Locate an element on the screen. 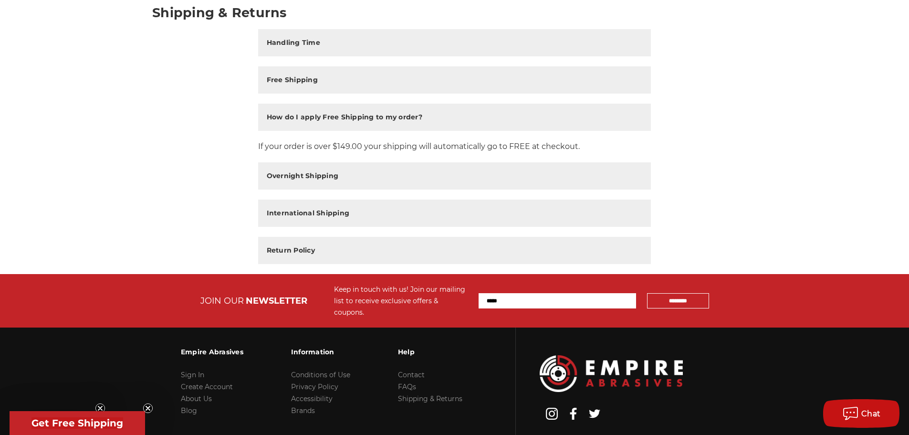  a: Shipping & Returns is located at coordinates (430, 398).